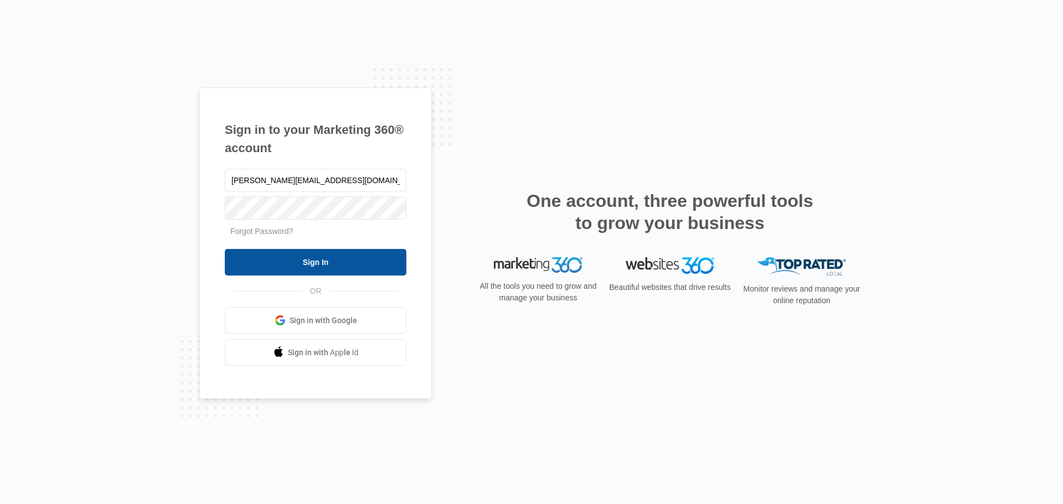 The image size is (1063, 504). I want to click on a: Forgot Password?, so click(262, 231).